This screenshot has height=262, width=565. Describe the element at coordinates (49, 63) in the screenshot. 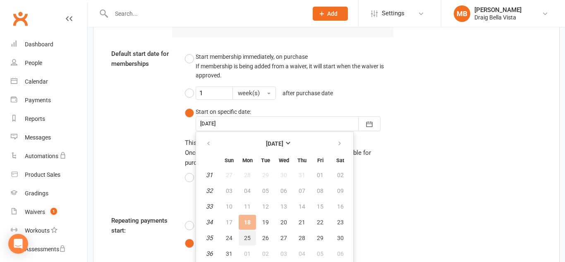

I see `a: People` at that location.